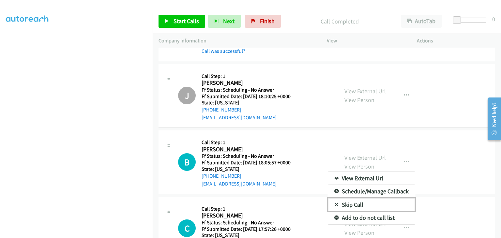 This screenshot has height=238, width=501. What do you see at coordinates (371, 205) in the screenshot?
I see `a: Skip Call` at bounding box center [371, 205].